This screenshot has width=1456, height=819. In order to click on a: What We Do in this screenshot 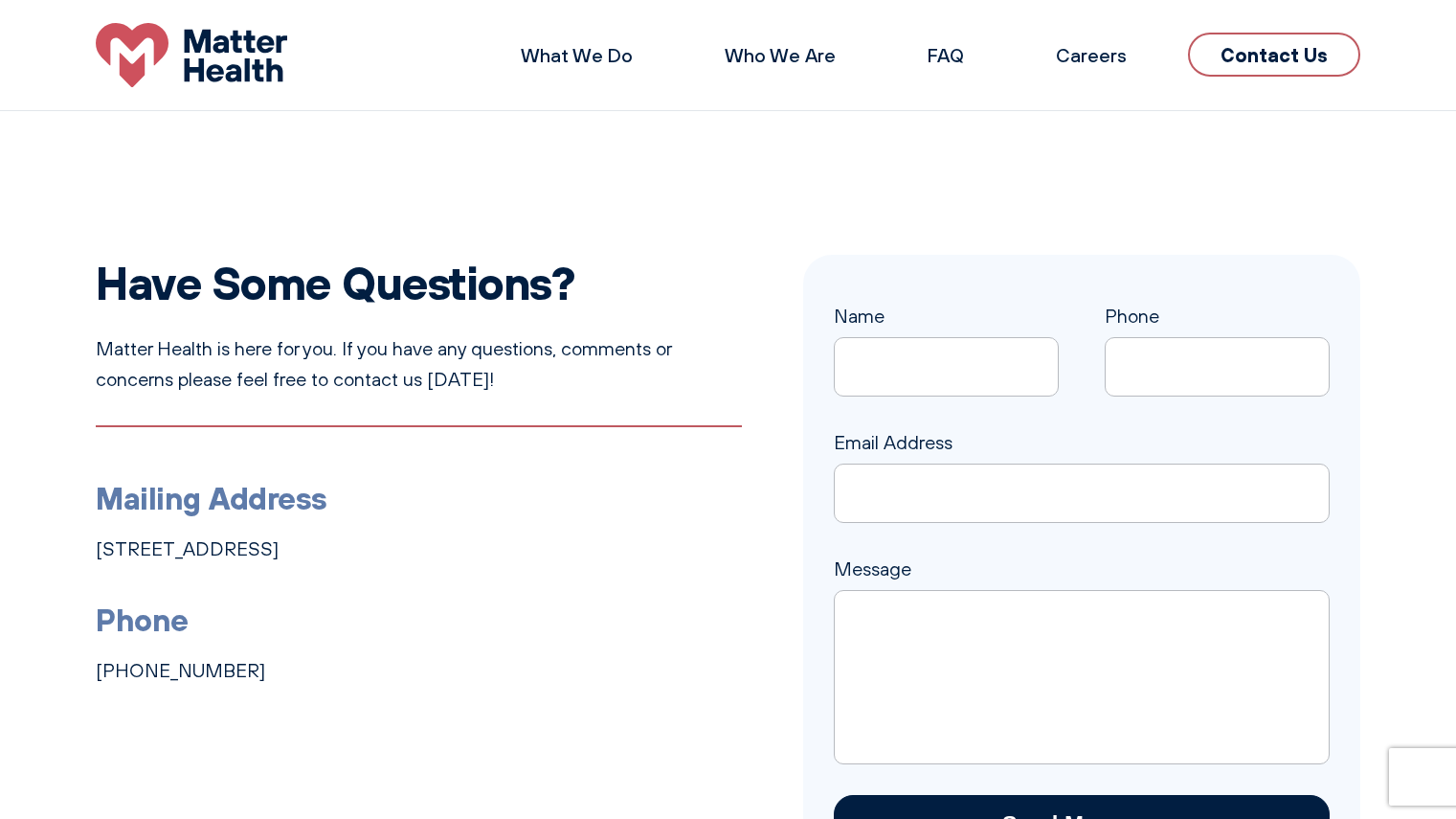, I will do `click(576, 55)`.